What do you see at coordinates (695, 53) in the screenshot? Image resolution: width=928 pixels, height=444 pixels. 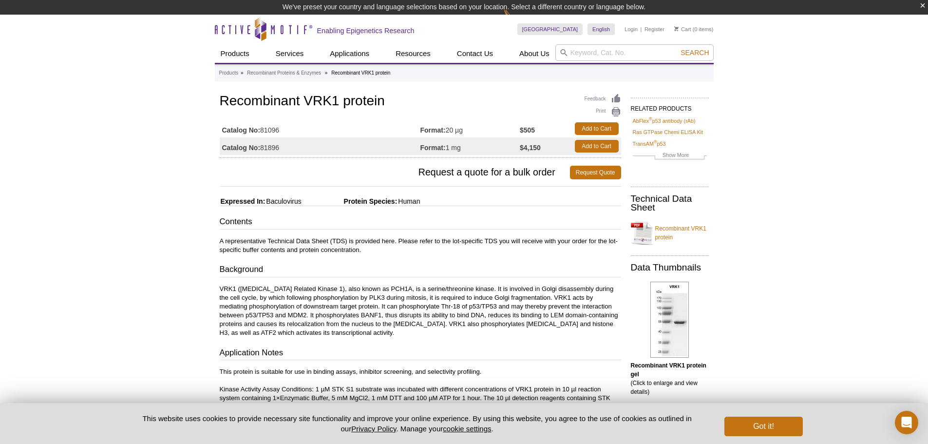 I see `span: Search` at bounding box center [695, 53].